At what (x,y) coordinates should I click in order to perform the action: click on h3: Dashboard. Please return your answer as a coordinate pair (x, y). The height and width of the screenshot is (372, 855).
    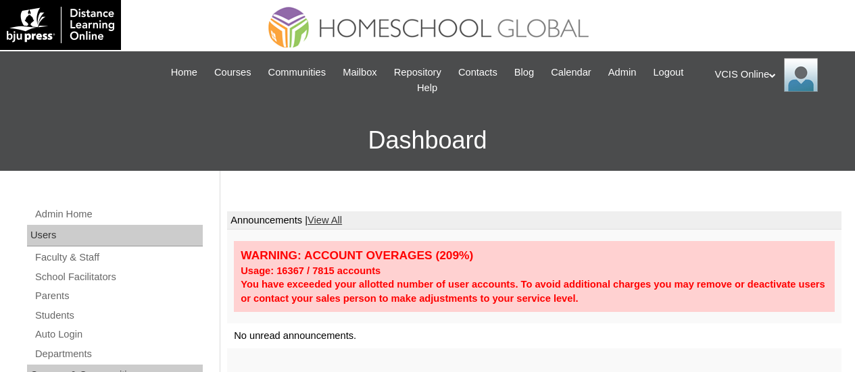
    Looking at the image, I should click on (427, 141).